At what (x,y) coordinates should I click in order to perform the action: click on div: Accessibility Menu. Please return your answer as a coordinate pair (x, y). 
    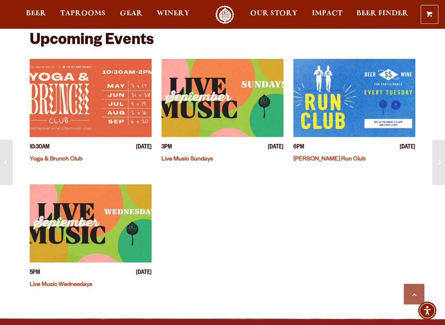
    Looking at the image, I should click on (427, 311).